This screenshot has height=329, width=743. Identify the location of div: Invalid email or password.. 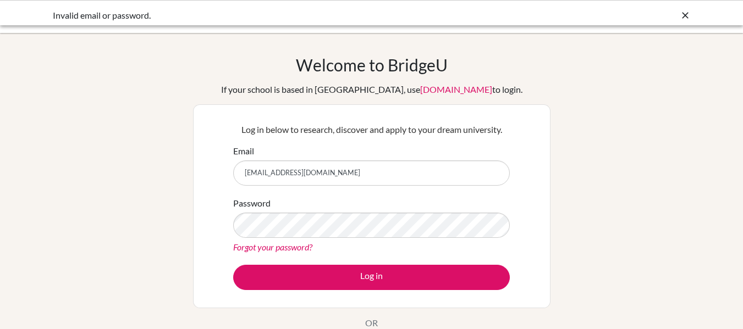
(289, 15).